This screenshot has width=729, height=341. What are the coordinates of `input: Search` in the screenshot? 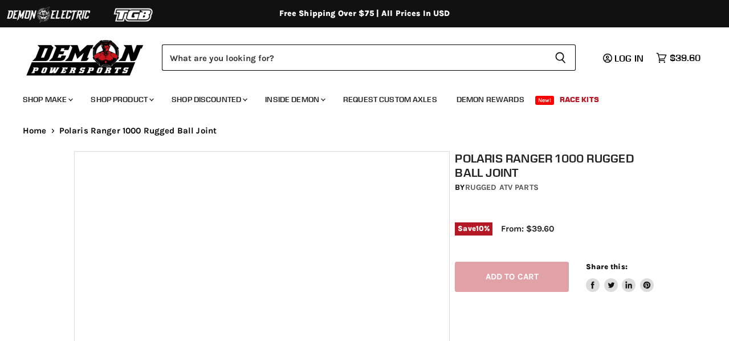 It's located at (353, 58).